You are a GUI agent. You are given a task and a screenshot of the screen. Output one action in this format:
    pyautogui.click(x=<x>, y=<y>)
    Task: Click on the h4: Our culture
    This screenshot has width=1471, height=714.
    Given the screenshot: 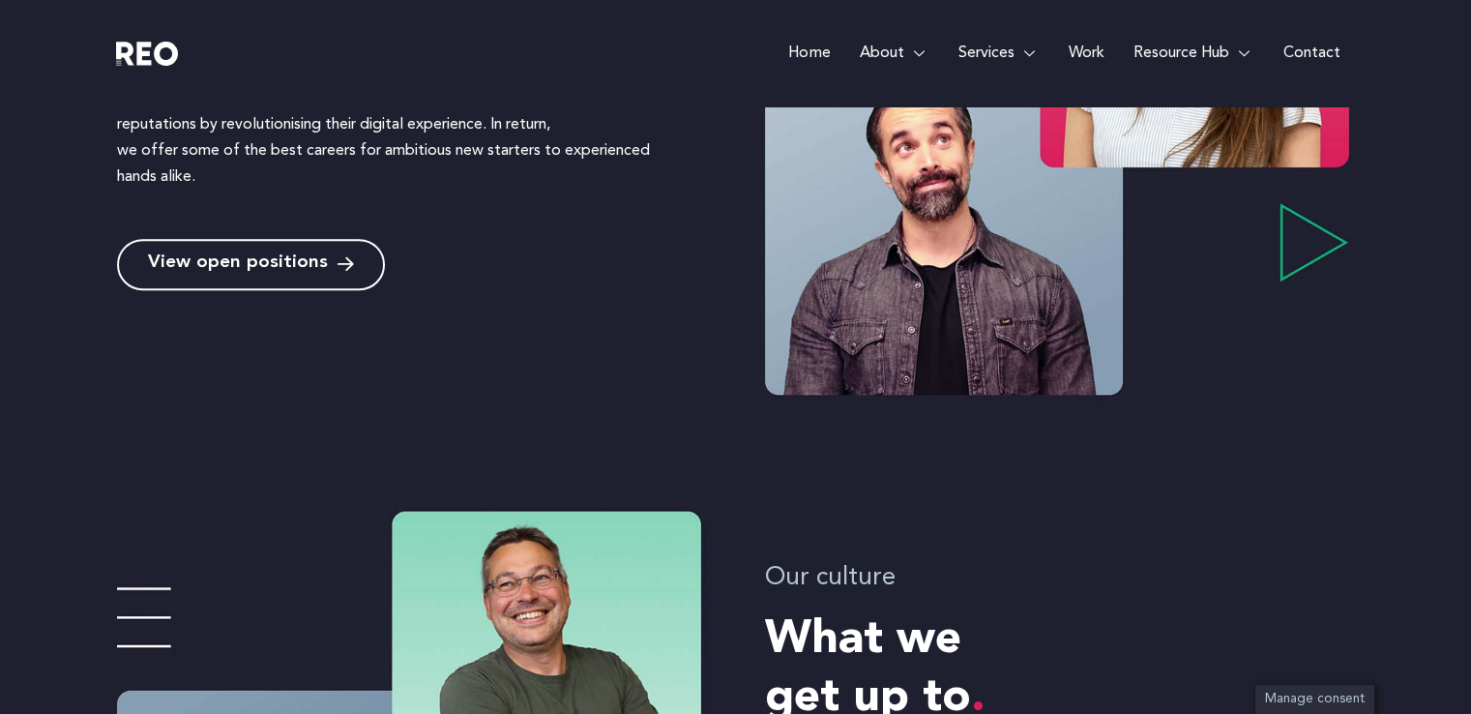 What is the action you would take?
    pyautogui.click(x=1060, y=577)
    